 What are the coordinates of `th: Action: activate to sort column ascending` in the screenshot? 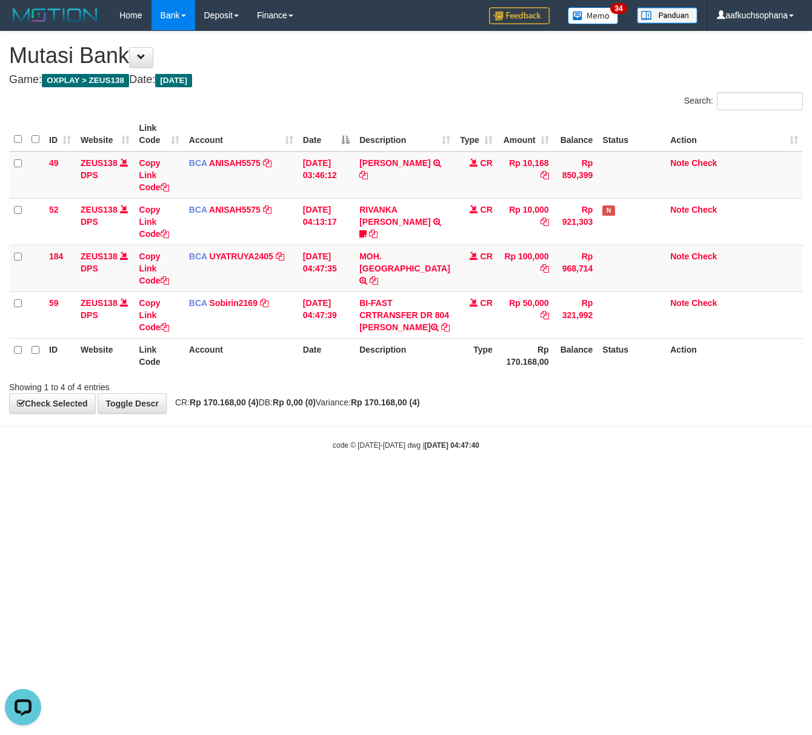 It's located at (734, 134).